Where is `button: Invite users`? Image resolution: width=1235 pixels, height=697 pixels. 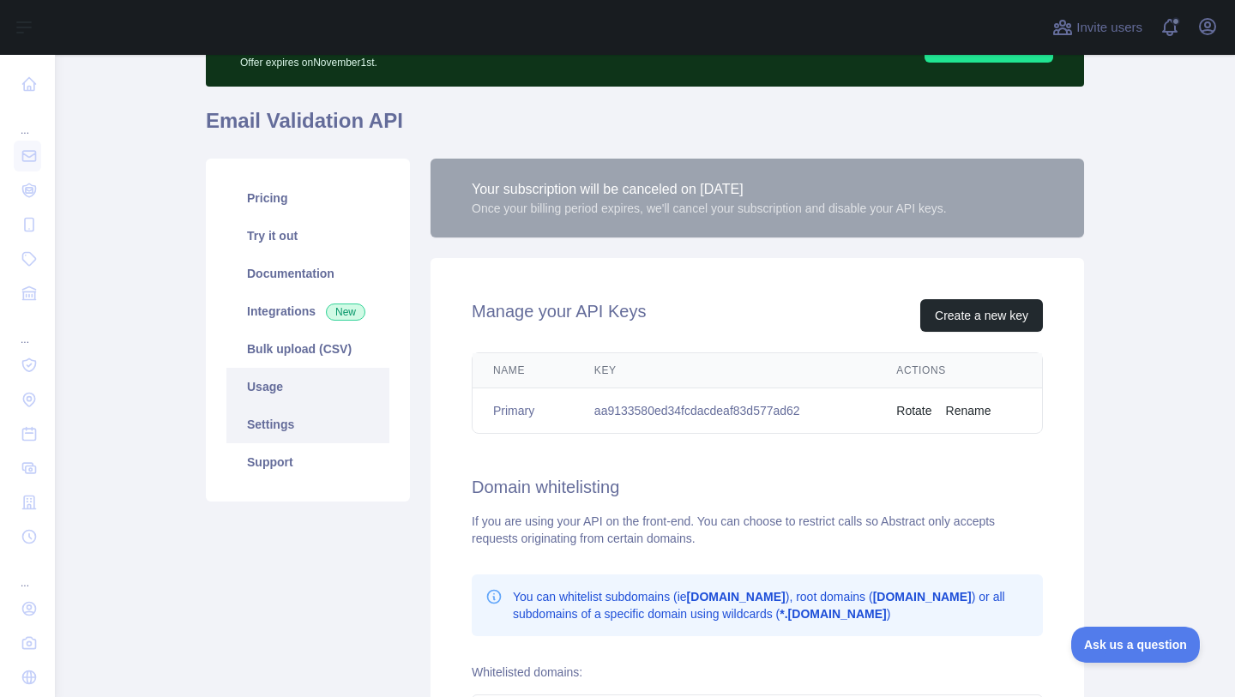
button: Invite users is located at coordinates (1096, 27).